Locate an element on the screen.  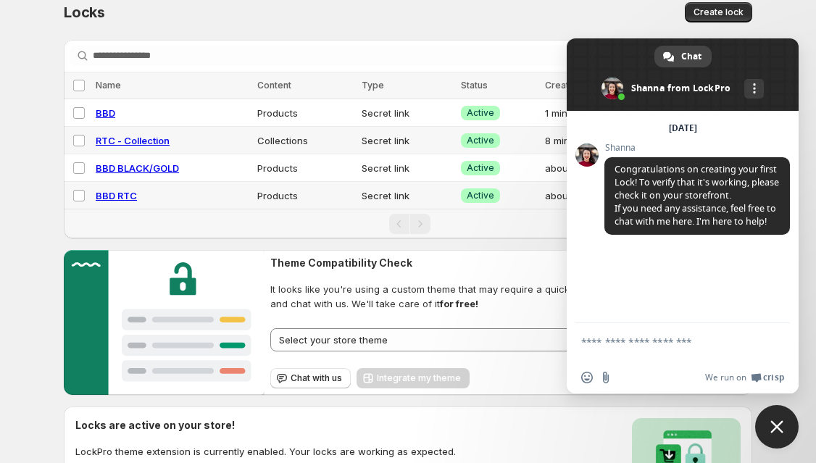
span: Insert an emoji is located at coordinates (587, 378).